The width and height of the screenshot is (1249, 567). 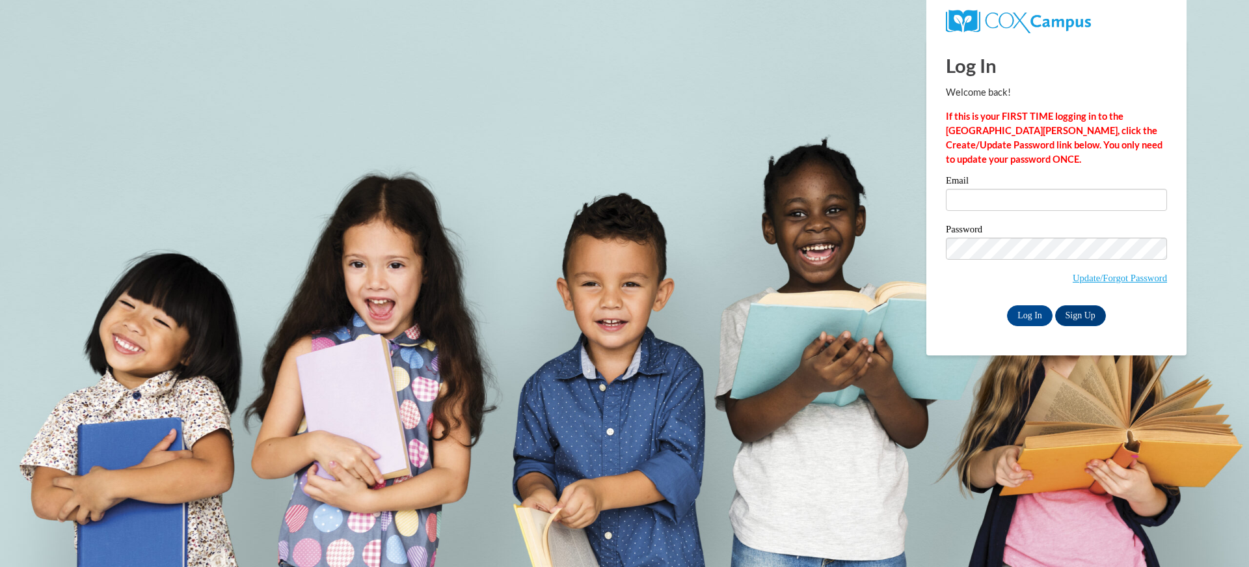 I want to click on p: Welcome back!, so click(x=1057, y=92).